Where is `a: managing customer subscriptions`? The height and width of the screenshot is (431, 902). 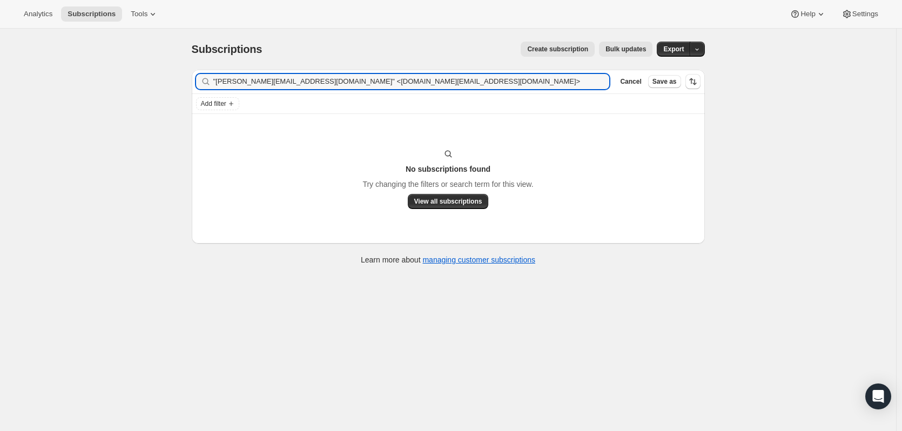
a: managing customer subscriptions is located at coordinates (478, 260).